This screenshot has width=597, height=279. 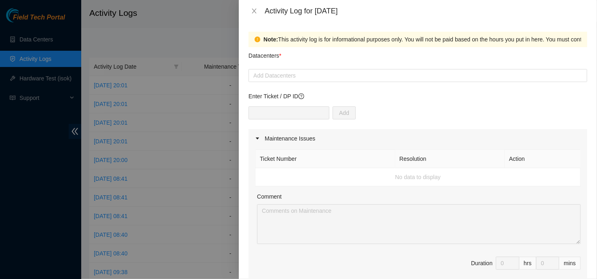 I want to click on p: Datacenters, so click(x=265, y=54).